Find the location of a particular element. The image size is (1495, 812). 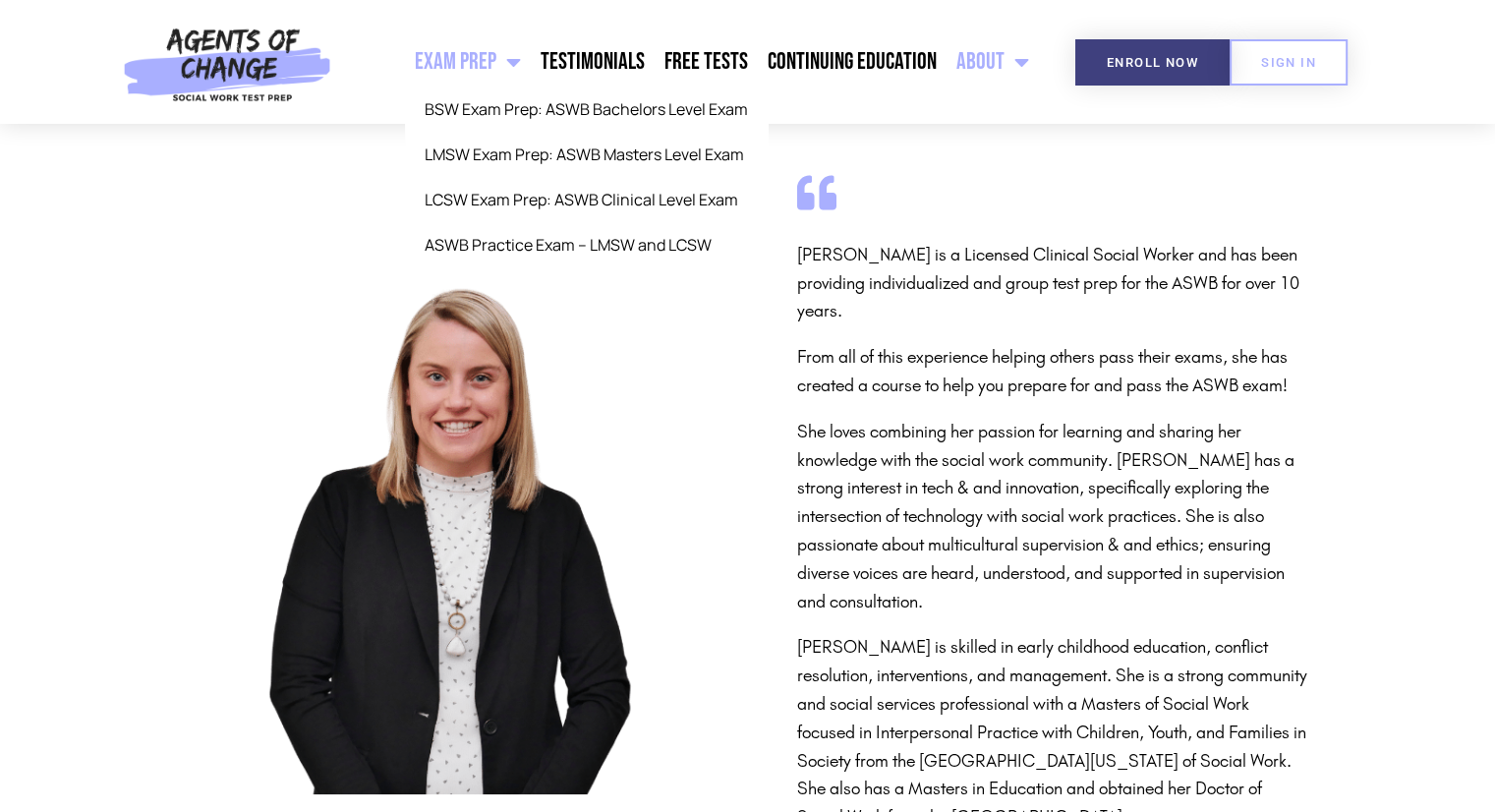

a: About is located at coordinates (993, 62).